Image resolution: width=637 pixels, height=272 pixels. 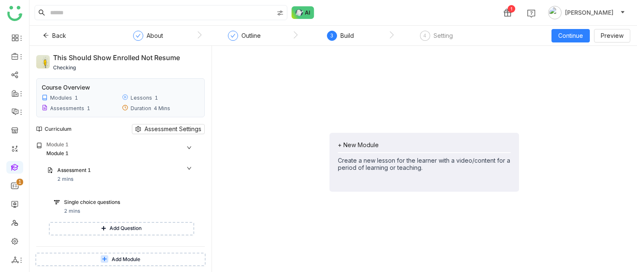 I want to click on span: Back, so click(x=59, y=36).